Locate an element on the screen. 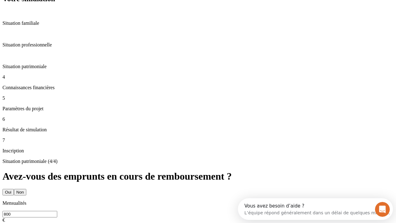 The height and width of the screenshot is (223, 396). p: Connaissances financières is located at coordinates (198, 87).